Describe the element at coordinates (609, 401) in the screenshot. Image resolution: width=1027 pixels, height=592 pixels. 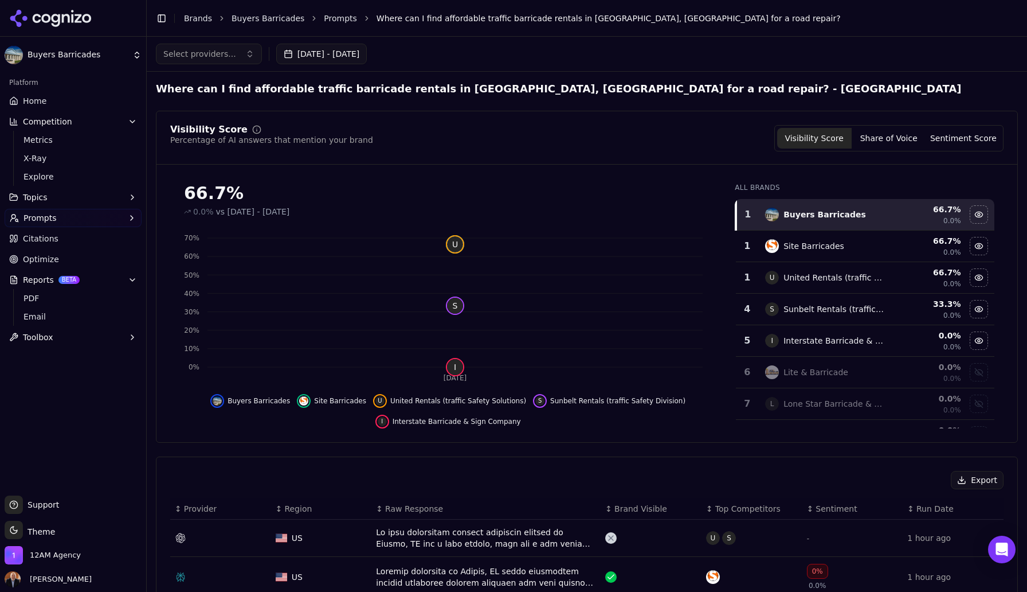
I see `button: Hide sunbelt rentals (traffic safety division) data` at that location.